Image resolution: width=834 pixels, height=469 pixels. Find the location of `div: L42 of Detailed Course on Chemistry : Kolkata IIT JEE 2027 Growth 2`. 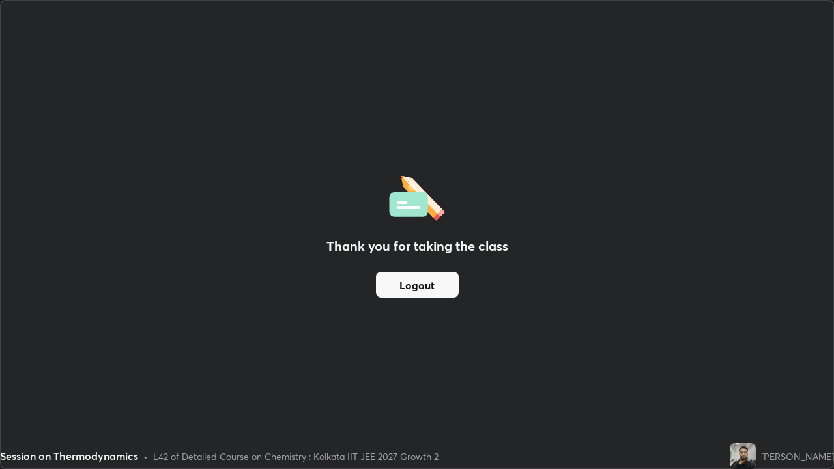

div: L42 of Detailed Course on Chemistry : Kolkata IIT JEE 2027 Growth 2 is located at coordinates (296, 456).